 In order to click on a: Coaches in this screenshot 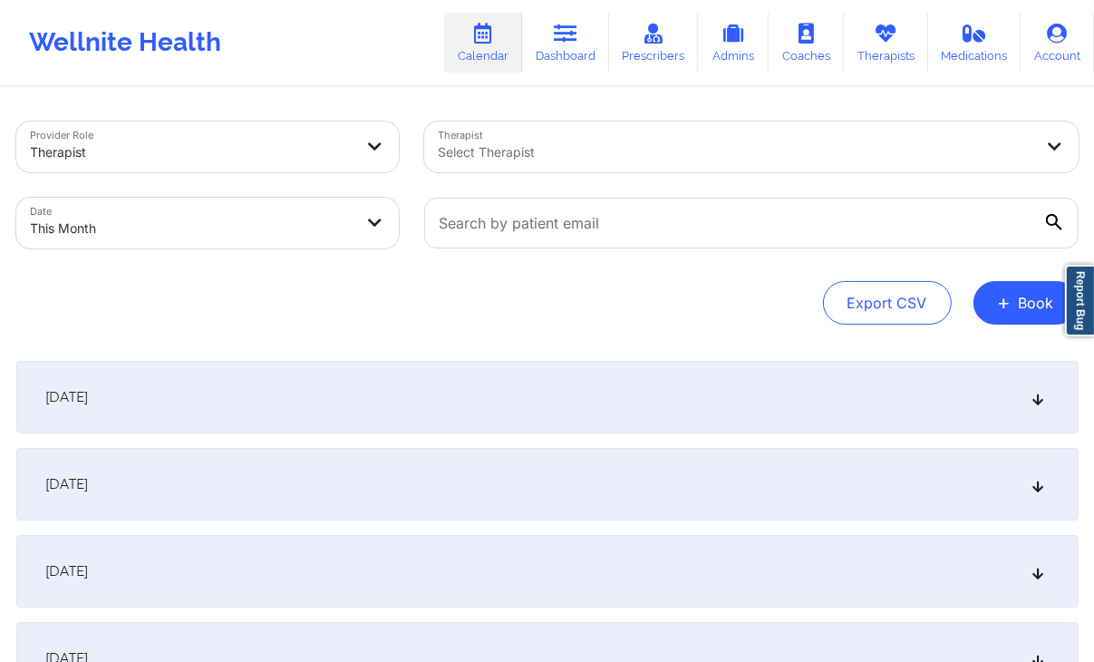, I will do `click(806, 43)`.